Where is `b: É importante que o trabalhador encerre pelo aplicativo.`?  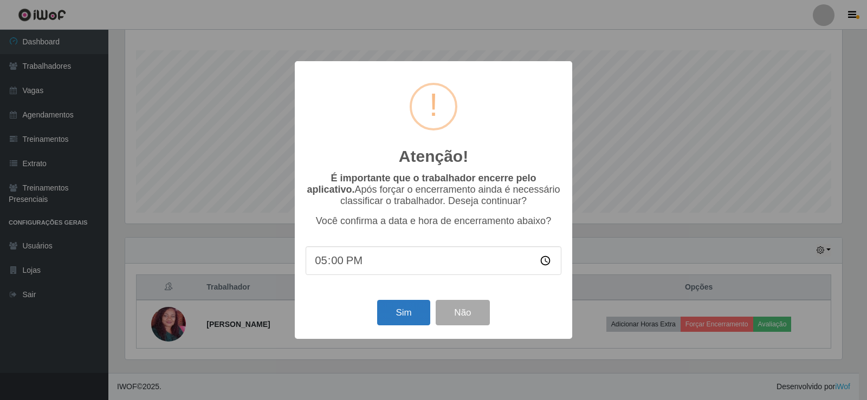 b: É importante que o trabalhador encerre pelo aplicativo. is located at coordinates (421, 184).